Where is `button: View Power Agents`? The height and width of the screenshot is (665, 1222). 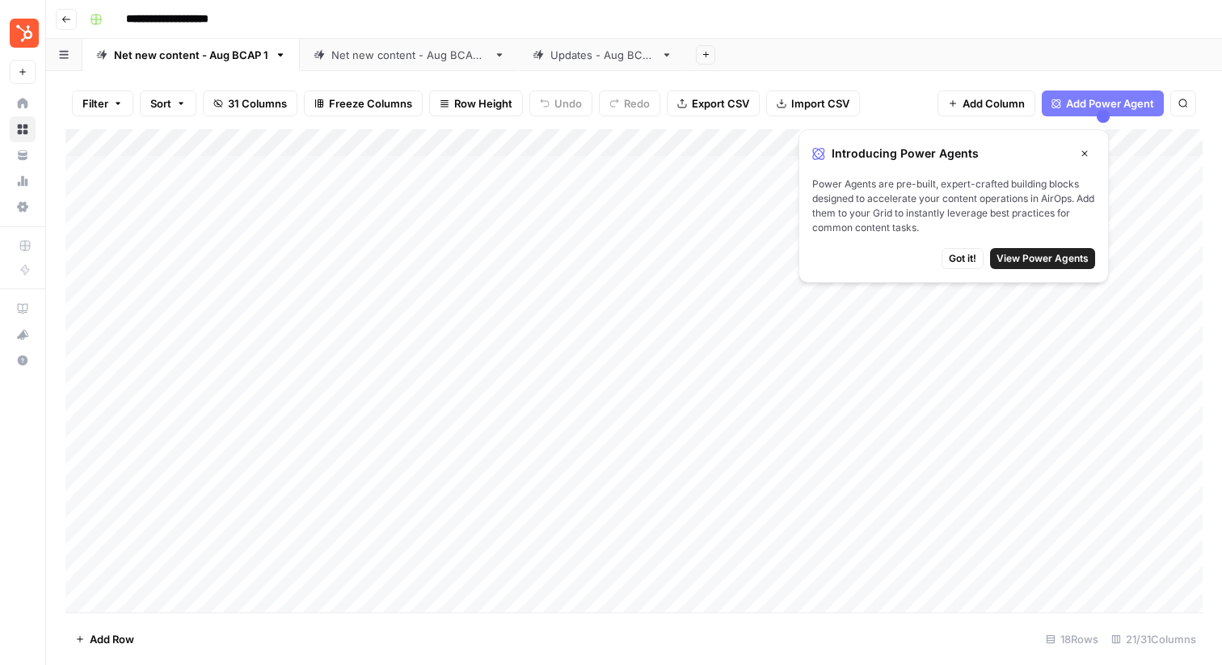
button: View Power Agents is located at coordinates (1043, 259).